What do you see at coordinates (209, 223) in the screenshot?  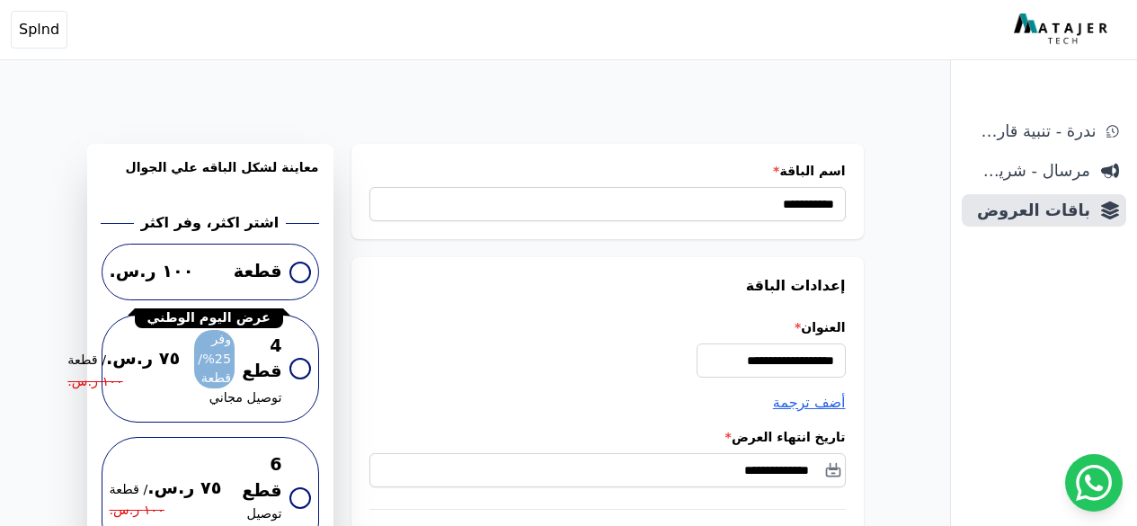 I see `h2: اشتر اكثر، وفر اكثر` at bounding box center [209, 223].